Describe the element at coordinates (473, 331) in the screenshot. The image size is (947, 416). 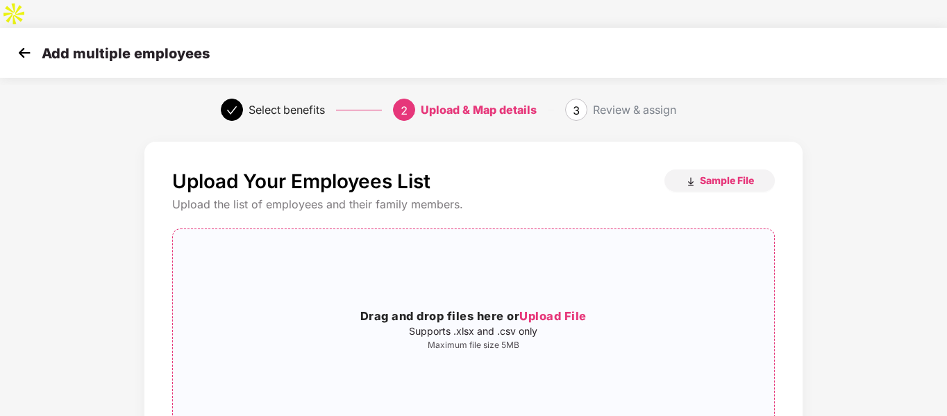
I see `p: Supports .xlsx and .csv only` at that location.